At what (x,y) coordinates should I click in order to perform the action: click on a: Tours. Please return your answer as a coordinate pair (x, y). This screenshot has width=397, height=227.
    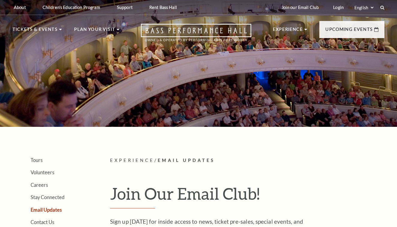
    Looking at the image, I should click on (37, 160).